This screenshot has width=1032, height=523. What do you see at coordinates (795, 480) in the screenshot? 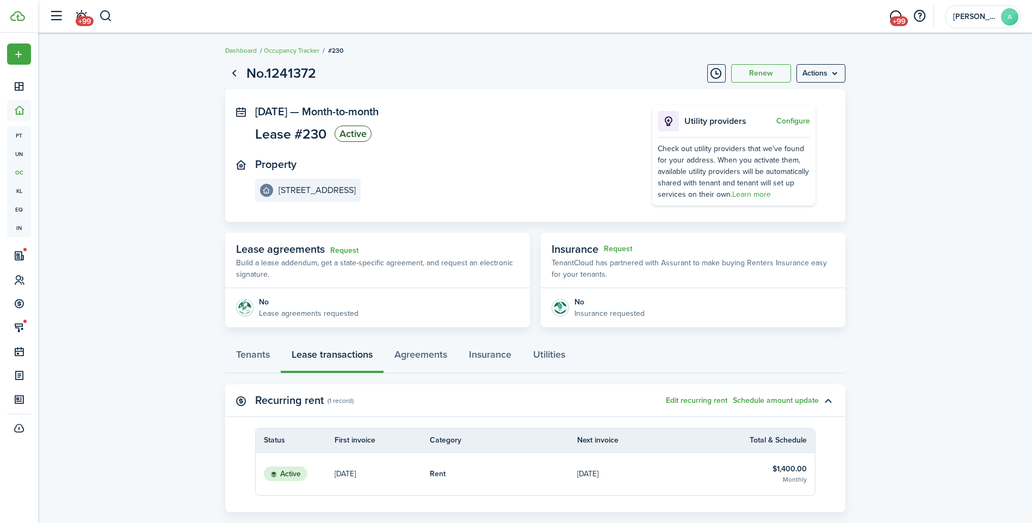
I see `table-subtitle: Monthly` at bounding box center [795, 480].